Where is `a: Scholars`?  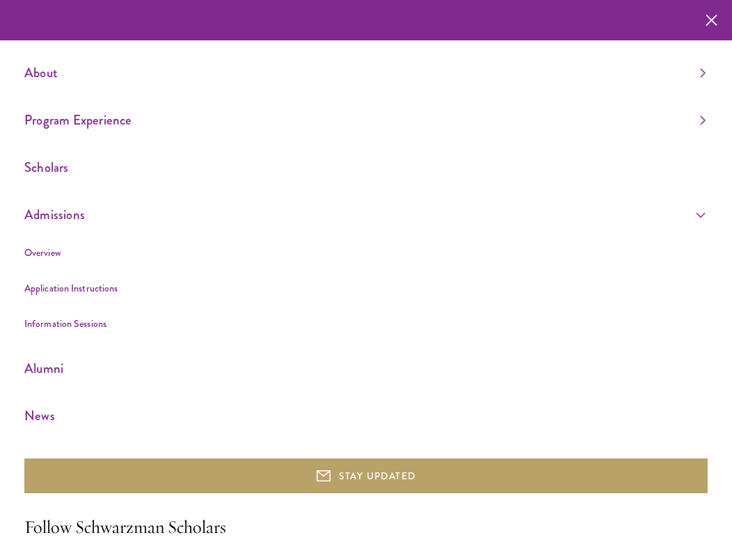 a: Scholars is located at coordinates (365, 167).